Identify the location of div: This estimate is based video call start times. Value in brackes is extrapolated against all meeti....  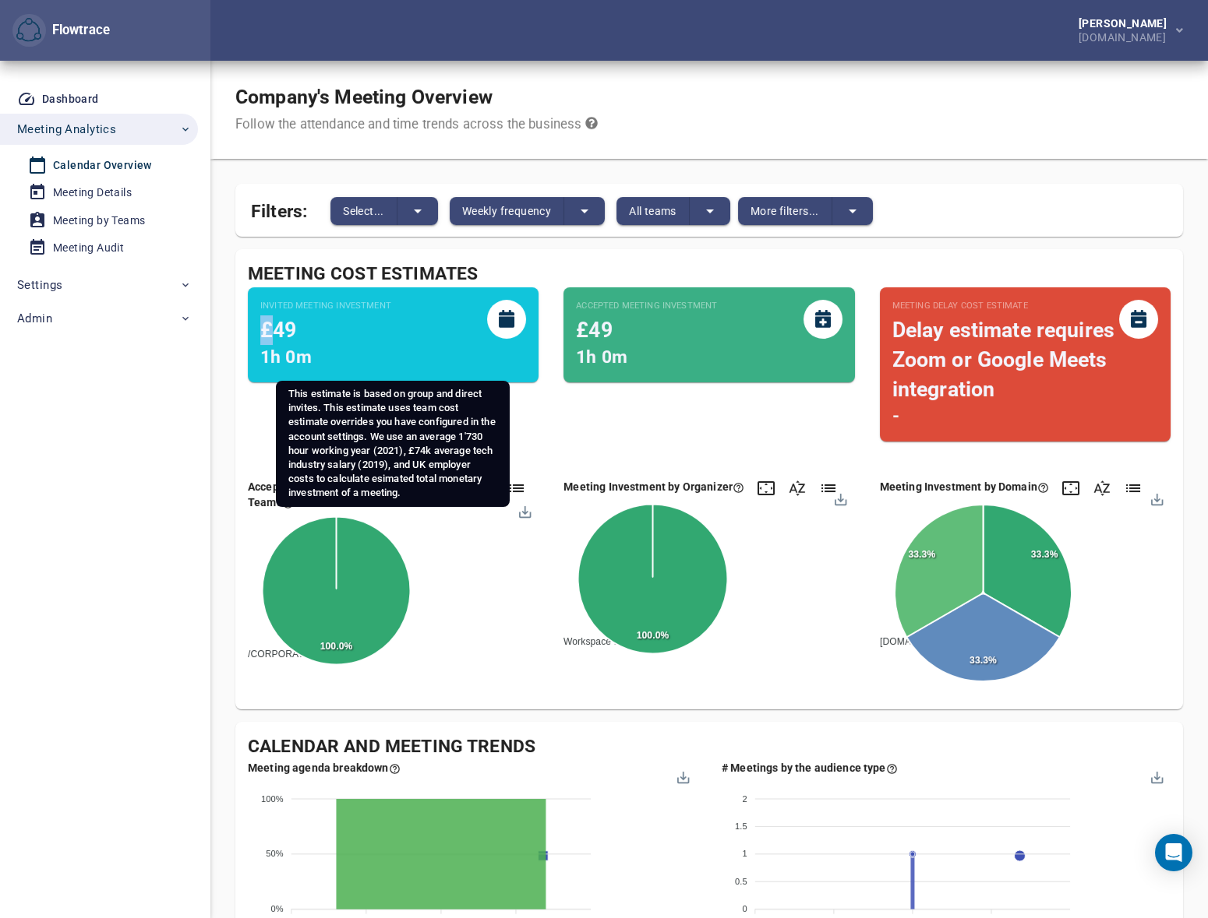
(1024, 365).